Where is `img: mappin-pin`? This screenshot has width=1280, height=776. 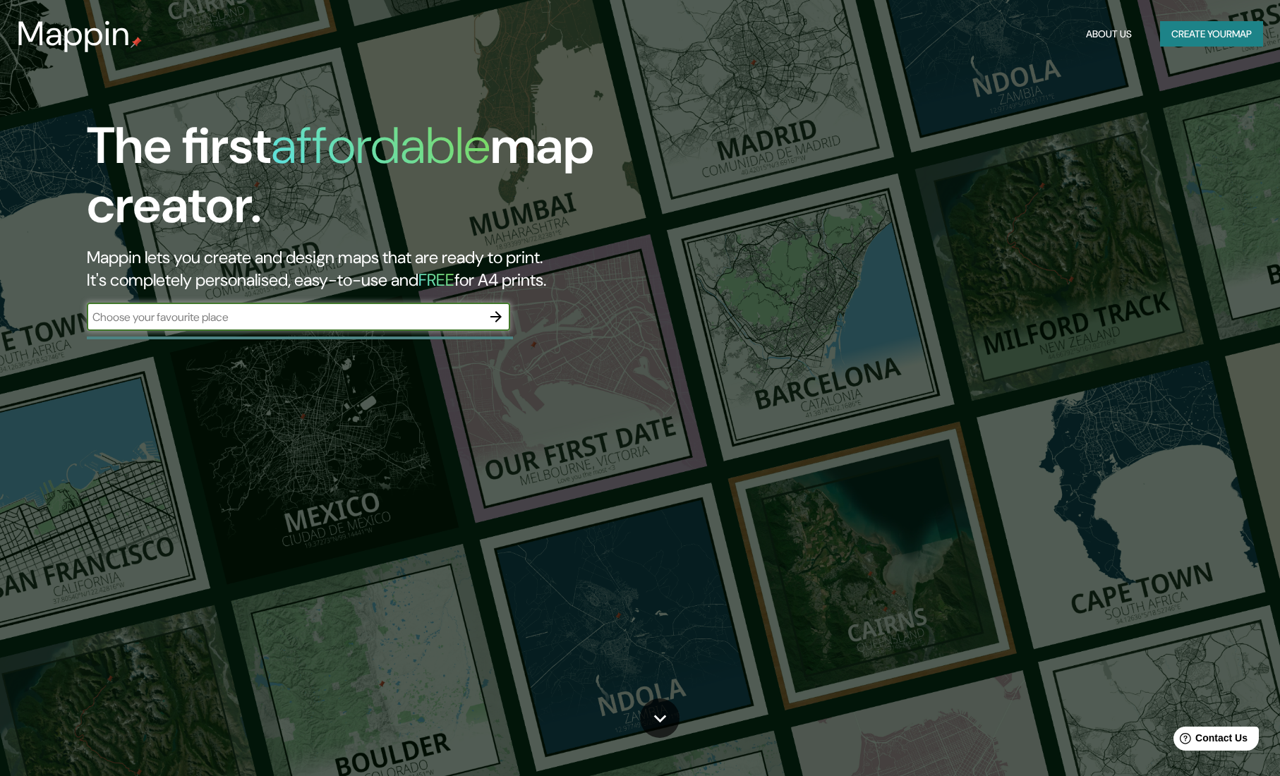 img: mappin-pin is located at coordinates (136, 42).